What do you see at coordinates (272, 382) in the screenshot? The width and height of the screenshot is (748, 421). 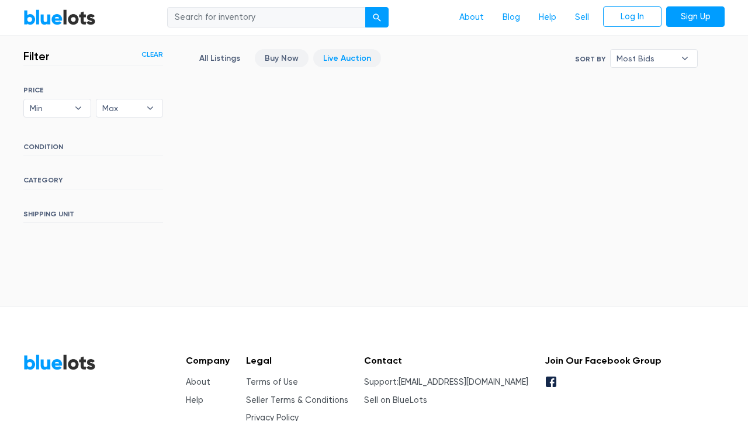 I see `a: Terms of Use` at bounding box center [272, 382].